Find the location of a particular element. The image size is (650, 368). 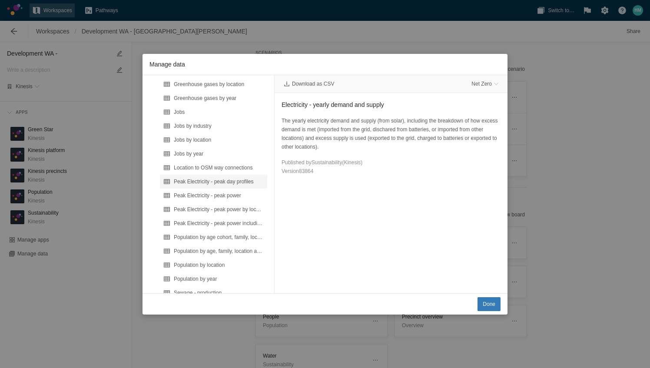

button: Done is located at coordinates (489, 304).